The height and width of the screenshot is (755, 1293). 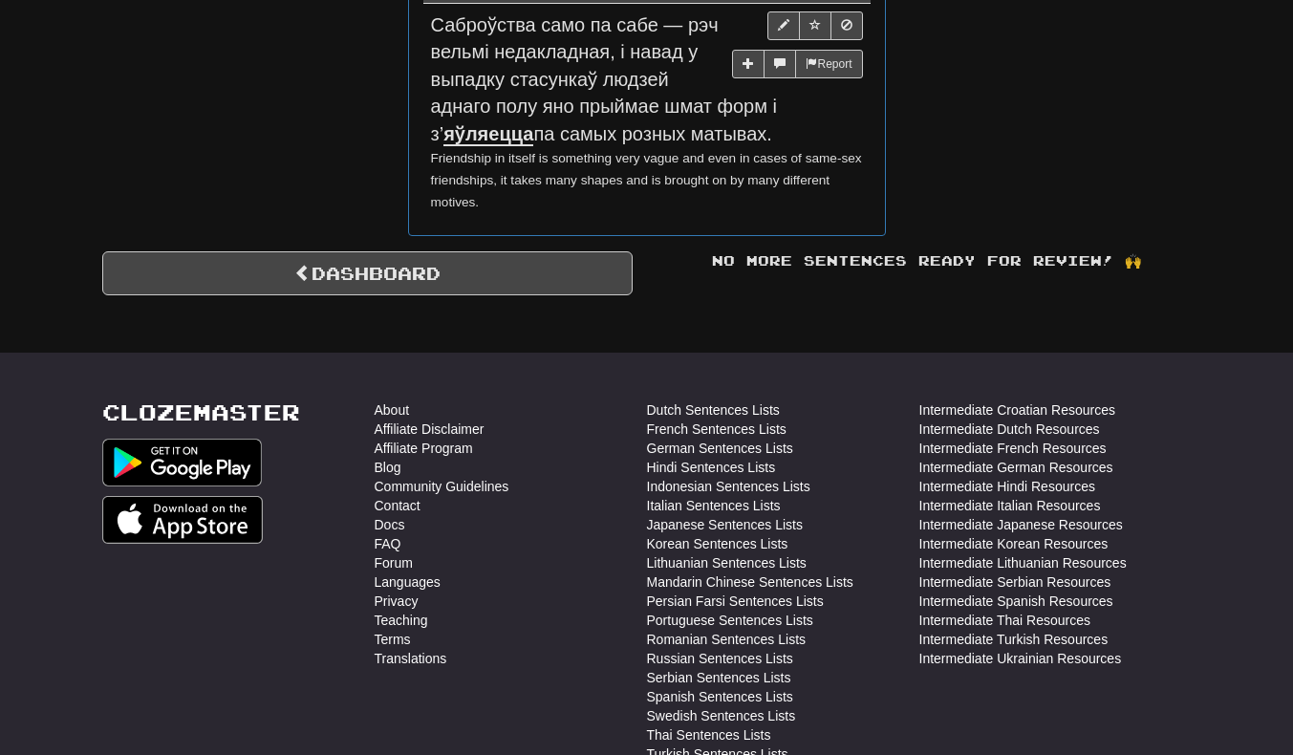 What do you see at coordinates (398, 506) in the screenshot?
I see `a: Contact` at bounding box center [398, 506].